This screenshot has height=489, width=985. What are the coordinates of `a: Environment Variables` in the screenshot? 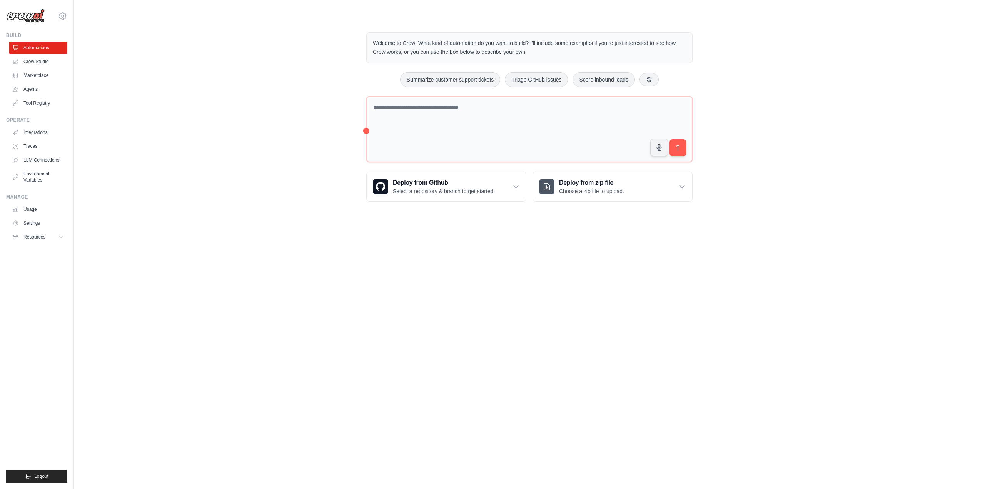 It's located at (38, 177).